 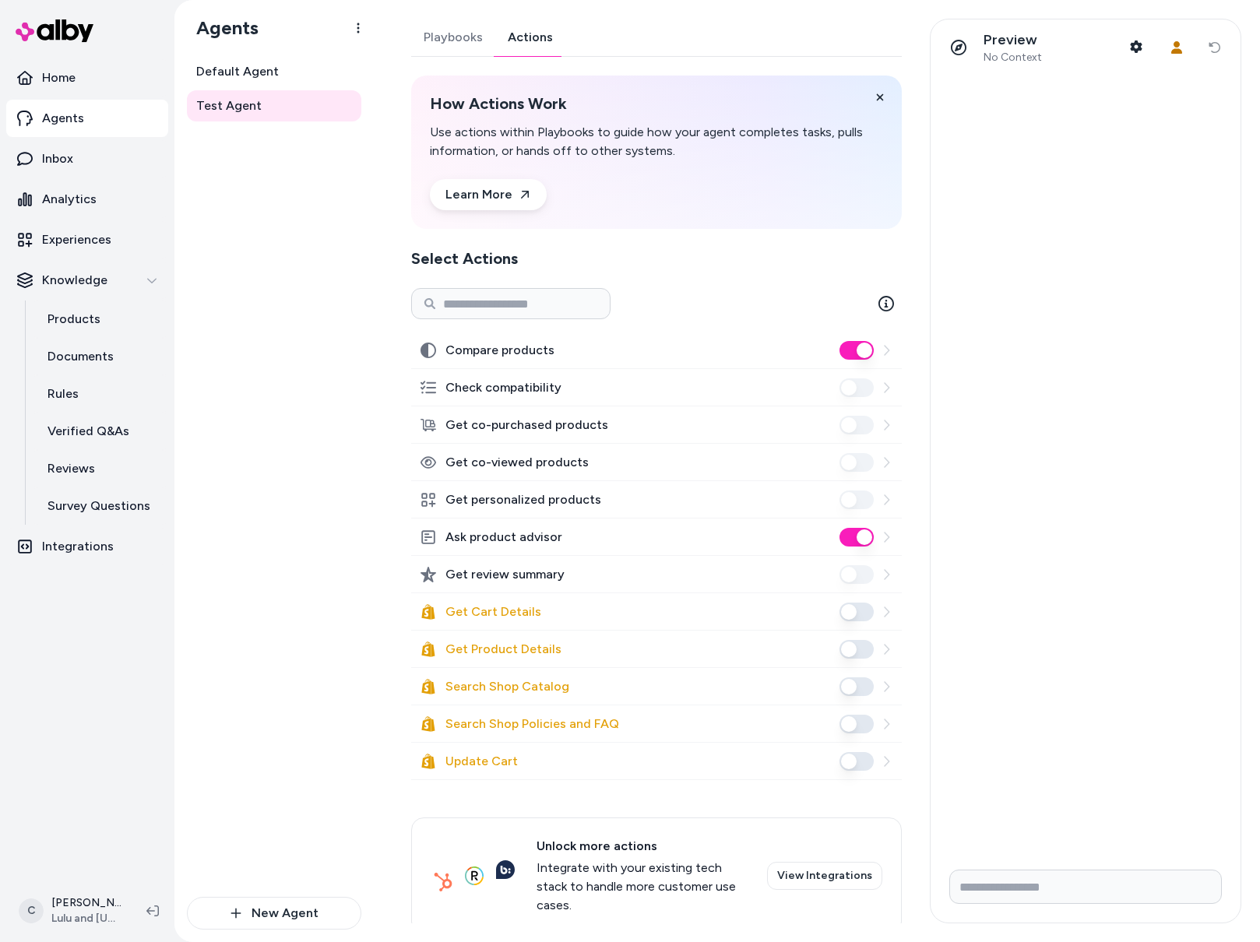 I want to click on p: Verified Q&As, so click(x=88, y=432).